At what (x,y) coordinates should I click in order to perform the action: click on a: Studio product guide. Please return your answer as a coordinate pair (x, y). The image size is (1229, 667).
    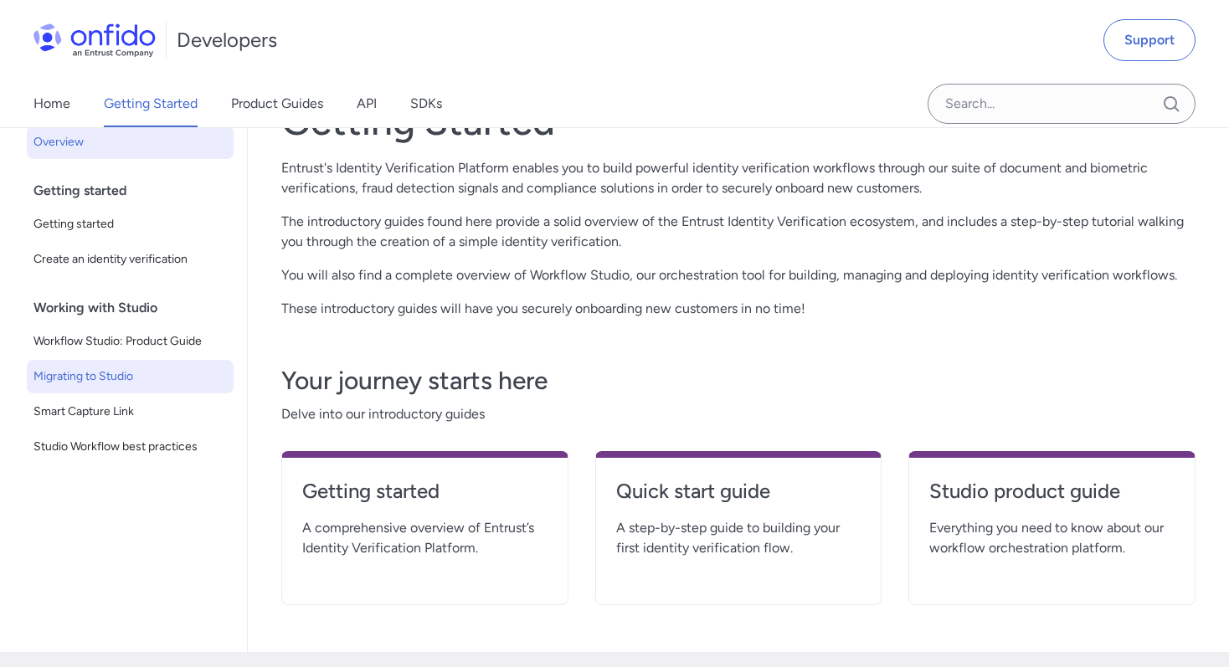
    Looking at the image, I should click on (1052, 498).